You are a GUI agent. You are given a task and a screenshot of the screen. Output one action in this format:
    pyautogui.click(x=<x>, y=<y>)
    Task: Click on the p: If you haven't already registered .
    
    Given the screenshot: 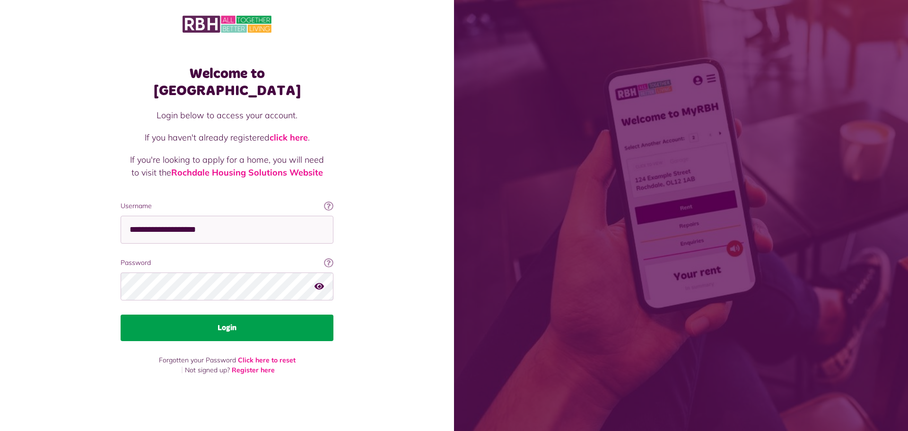 What is the action you would take?
    pyautogui.click(x=227, y=137)
    